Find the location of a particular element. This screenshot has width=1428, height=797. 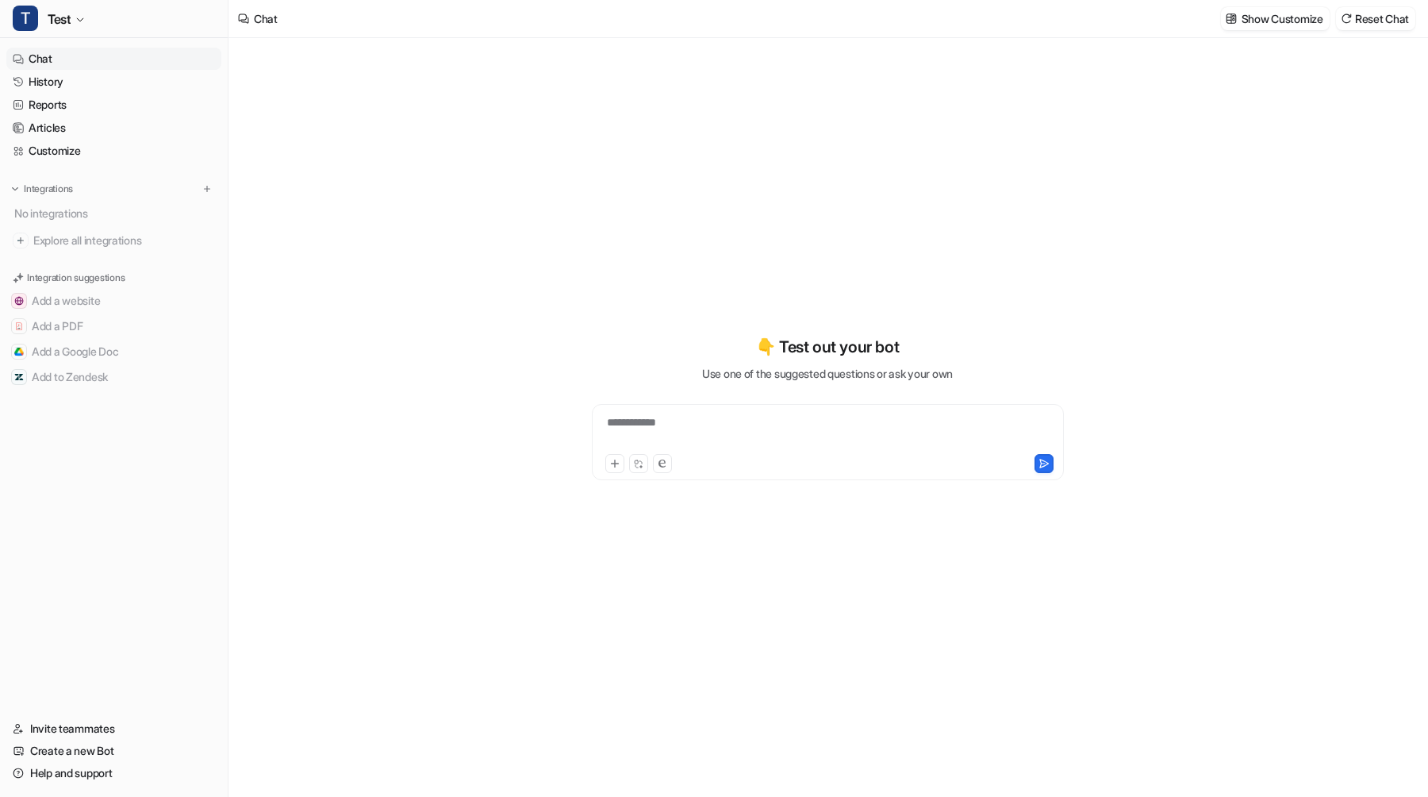

button: Add a websiteAdd a website is located at coordinates (113, 301).